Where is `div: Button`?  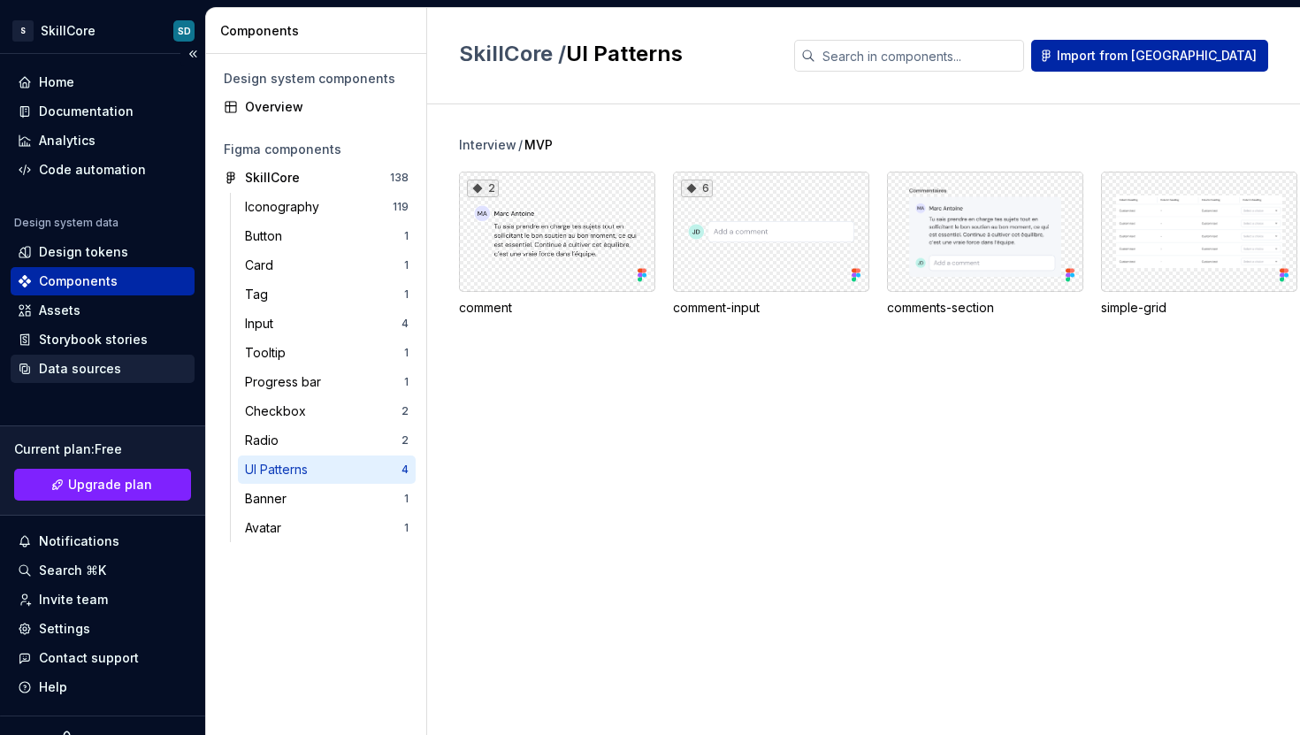
div: Button is located at coordinates (267, 236).